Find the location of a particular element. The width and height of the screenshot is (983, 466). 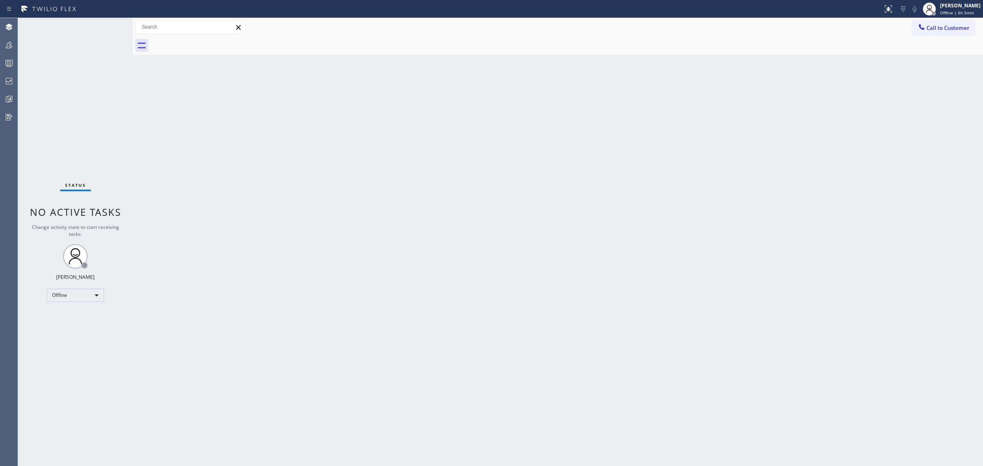

span: Offline | 6h 5min is located at coordinates (957, 13).